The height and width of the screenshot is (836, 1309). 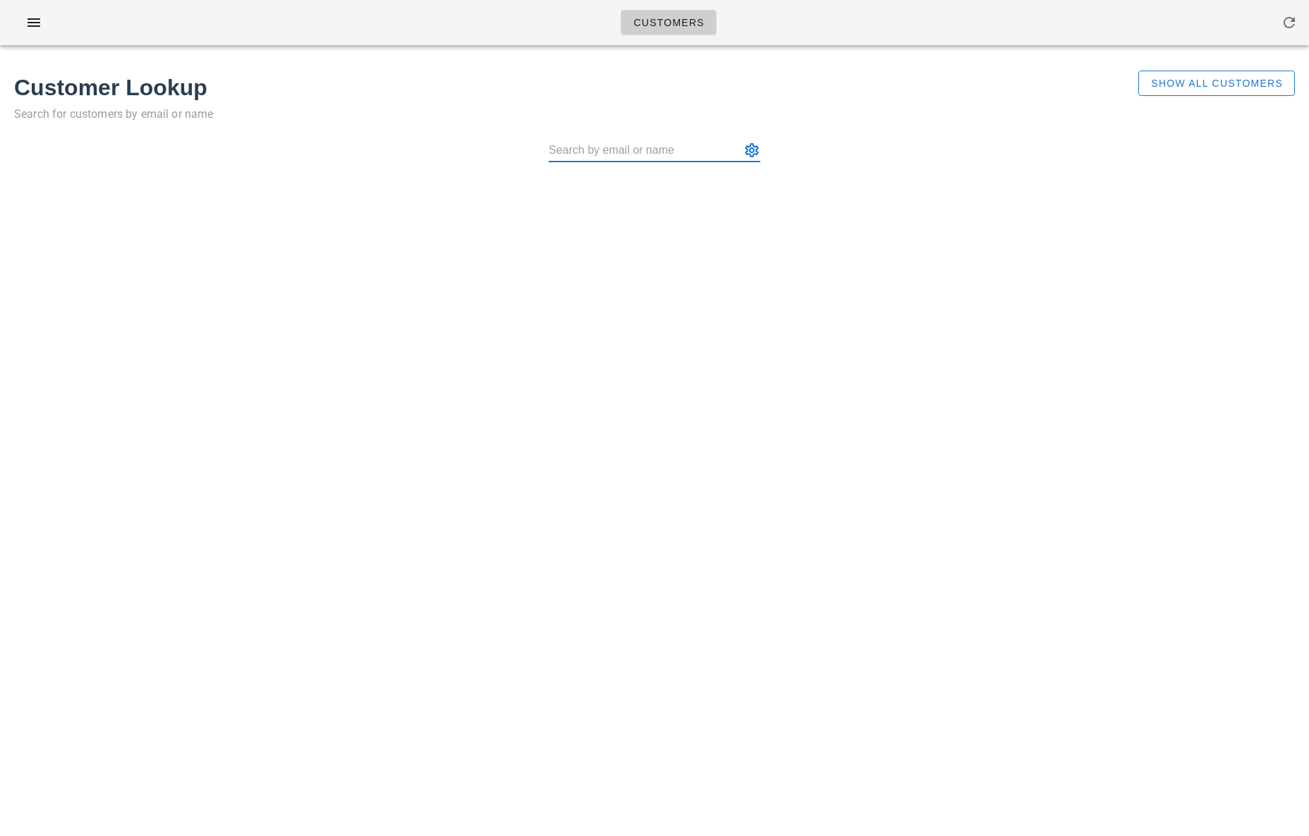 I want to click on span: Show All Customers, so click(x=1217, y=83).